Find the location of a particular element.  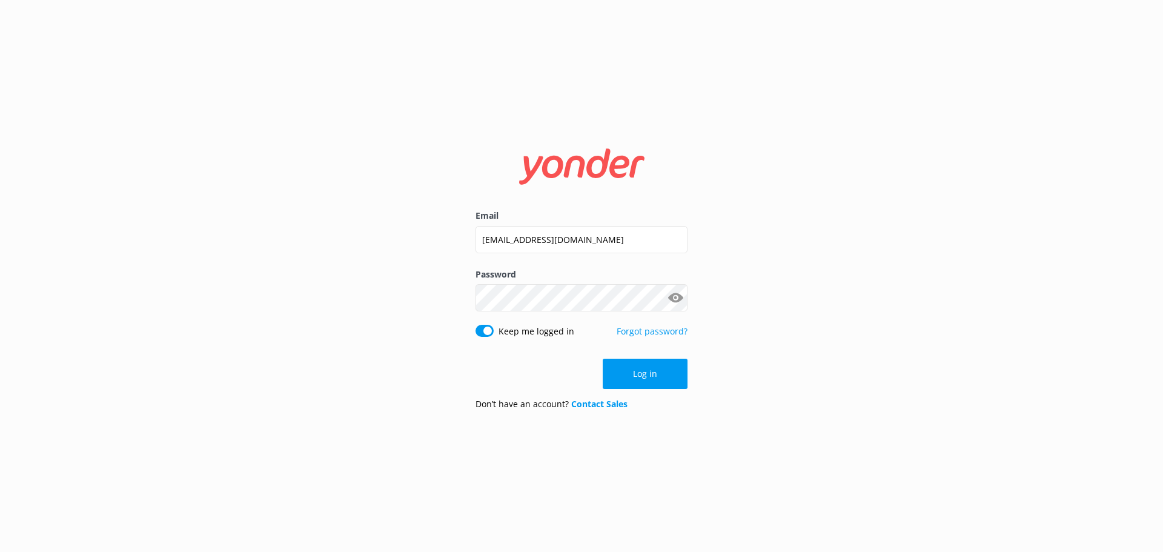

input: user@emailaddress.com is located at coordinates (582, 239).